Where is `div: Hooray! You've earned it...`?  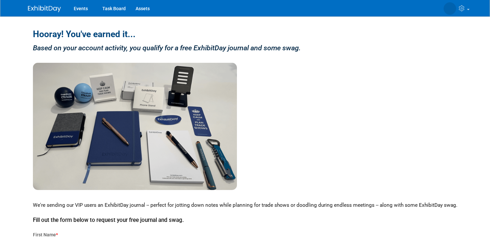
div: Hooray! You've earned it... is located at coordinates (250, 34).